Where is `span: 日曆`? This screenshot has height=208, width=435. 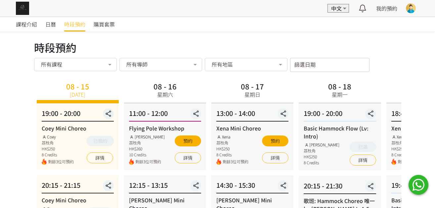
span: 日曆 is located at coordinates (51, 24).